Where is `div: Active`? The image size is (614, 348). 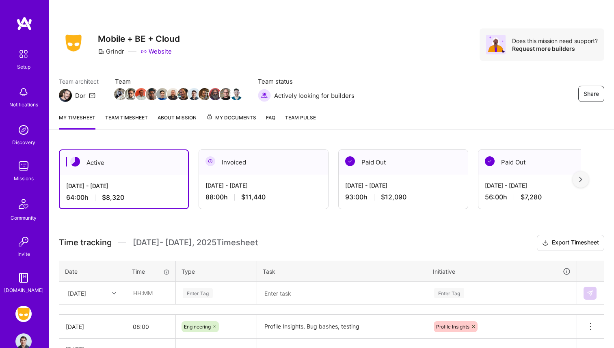 div: Active is located at coordinates (124, 162).